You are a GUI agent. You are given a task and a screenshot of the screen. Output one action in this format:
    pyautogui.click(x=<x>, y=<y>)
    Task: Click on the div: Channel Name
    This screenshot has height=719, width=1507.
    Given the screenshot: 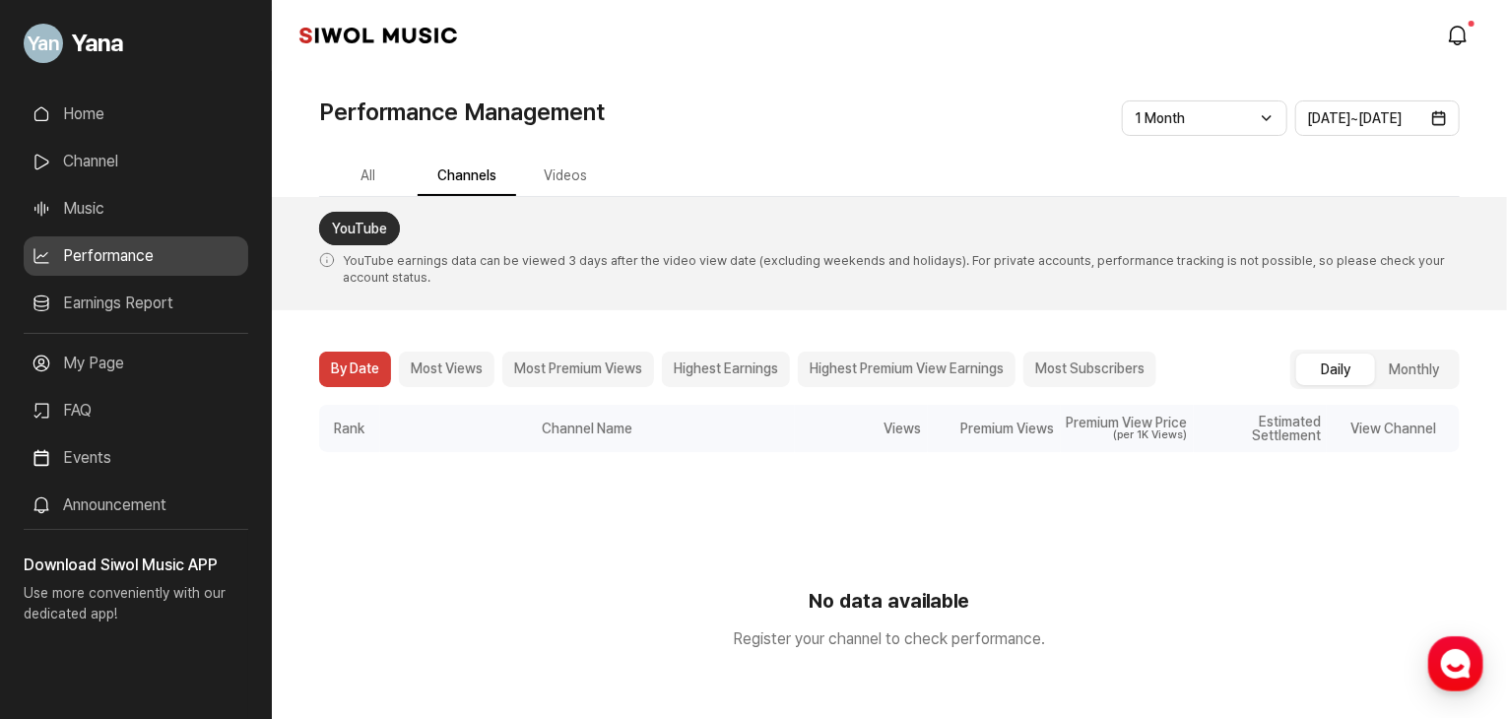 What is the action you would take?
    pyautogui.click(x=587, y=429)
    